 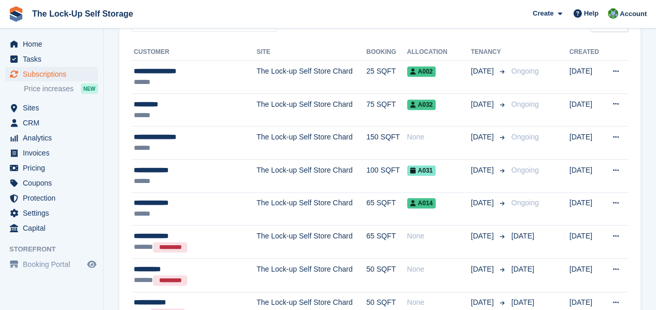 I want to click on span: Help, so click(x=591, y=13).